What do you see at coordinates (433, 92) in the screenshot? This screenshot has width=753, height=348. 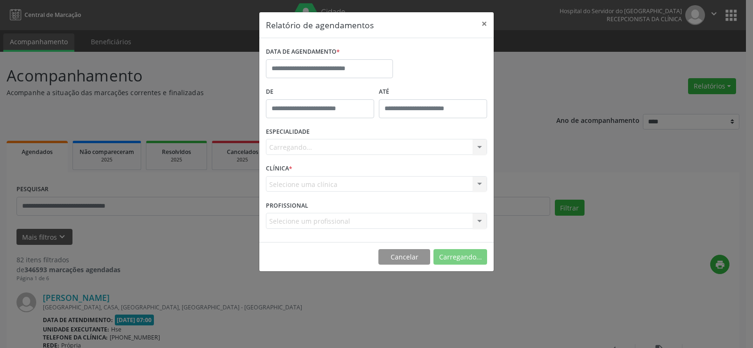 I see `label: ATÉ` at bounding box center [433, 92].